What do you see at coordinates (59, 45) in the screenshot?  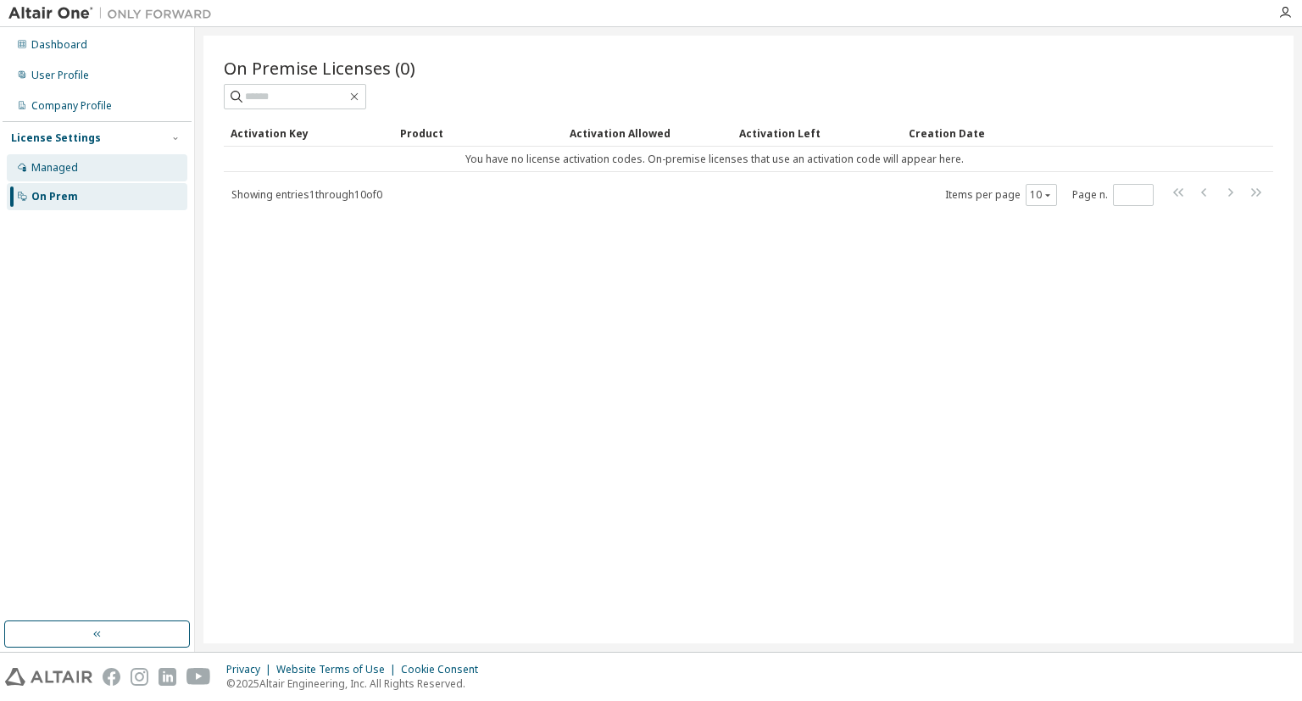 I see `div: Dashboard` at bounding box center [59, 45].